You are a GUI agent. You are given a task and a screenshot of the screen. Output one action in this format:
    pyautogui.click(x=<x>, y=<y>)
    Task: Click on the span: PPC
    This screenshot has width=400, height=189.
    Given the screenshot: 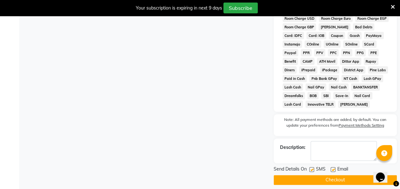 What is the action you would take?
    pyautogui.click(x=333, y=52)
    